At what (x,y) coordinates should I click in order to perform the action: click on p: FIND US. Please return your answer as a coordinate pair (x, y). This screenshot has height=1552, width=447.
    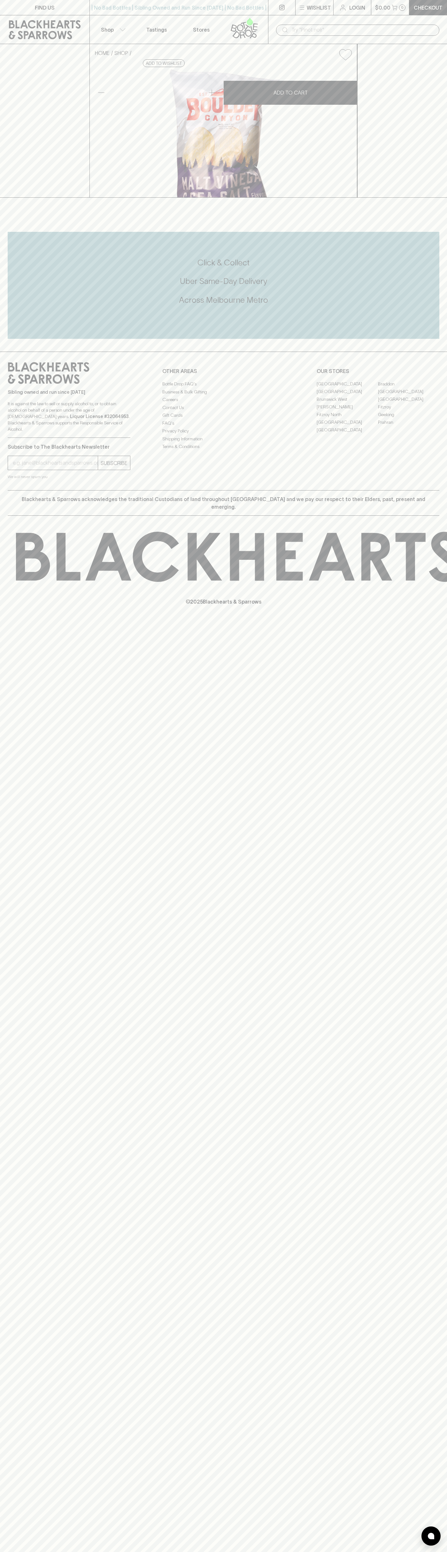
    Looking at the image, I should click on (45, 8).